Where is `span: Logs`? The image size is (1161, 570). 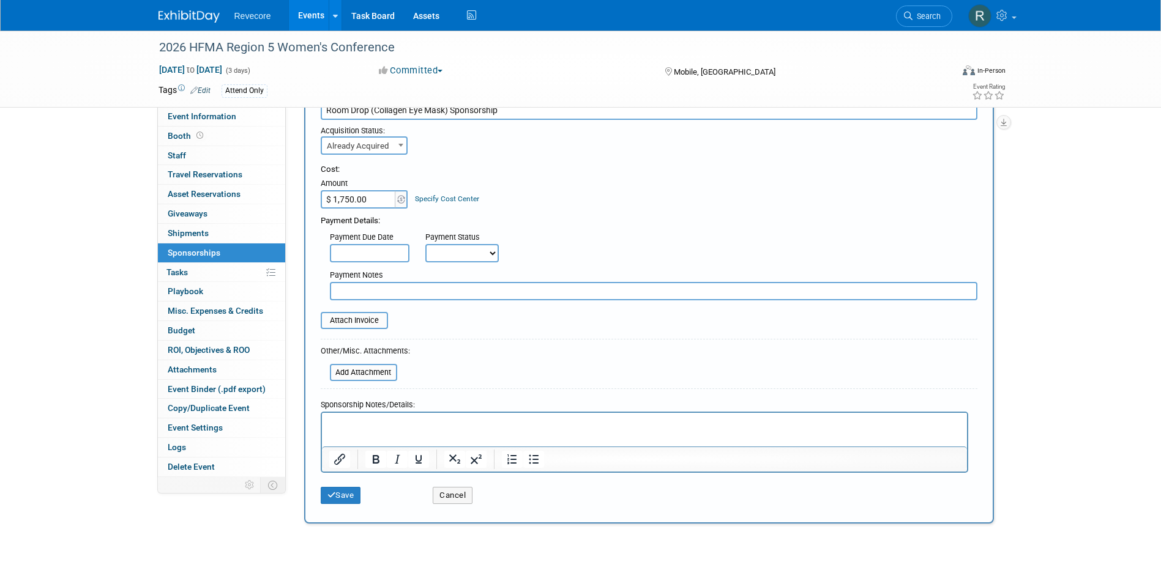
span: Logs is located at coordinates (177, 447).